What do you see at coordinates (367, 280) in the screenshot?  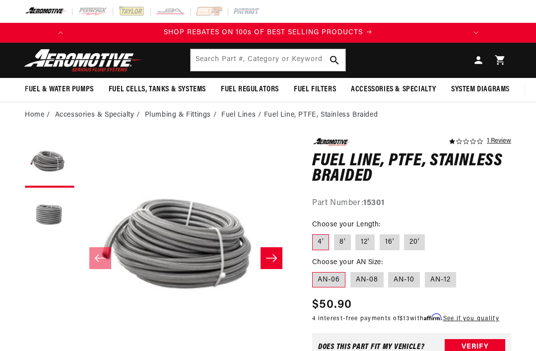 I see `label: AN-08` at bounding box center [367, 280].